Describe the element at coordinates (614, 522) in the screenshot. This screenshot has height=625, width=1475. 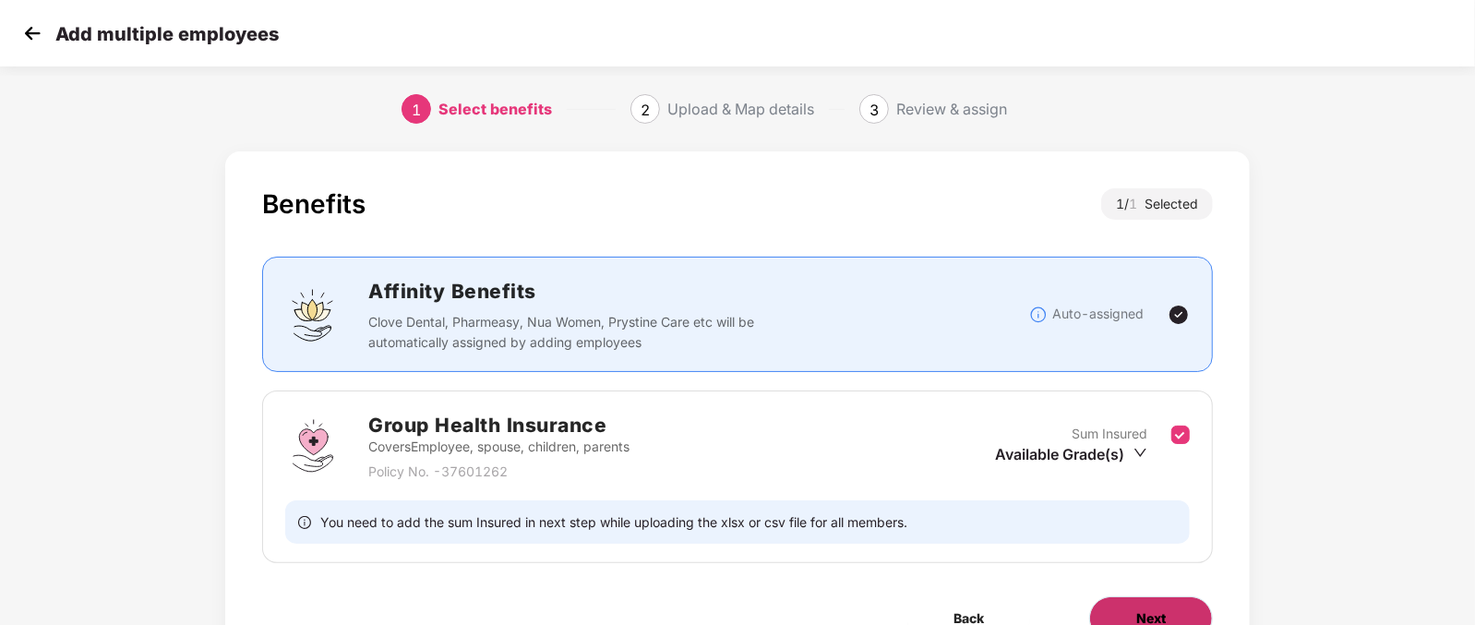
I see `span: You need to add the sum Insured in next step while uploading the xlsx or csv file for all members.` at that location.